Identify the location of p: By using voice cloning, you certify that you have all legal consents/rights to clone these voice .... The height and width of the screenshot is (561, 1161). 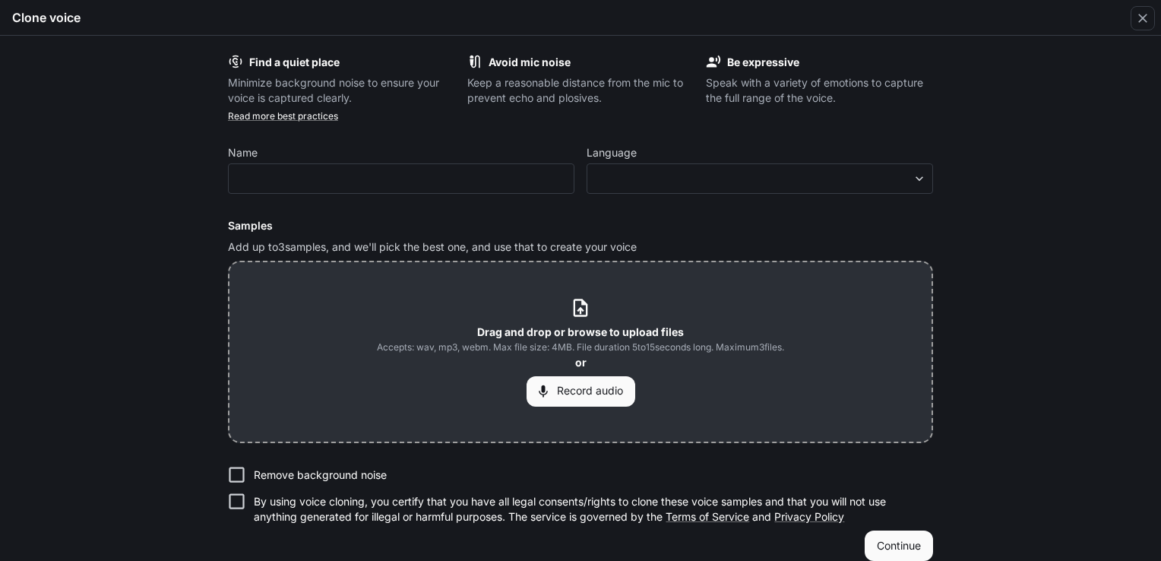
(587, 509).